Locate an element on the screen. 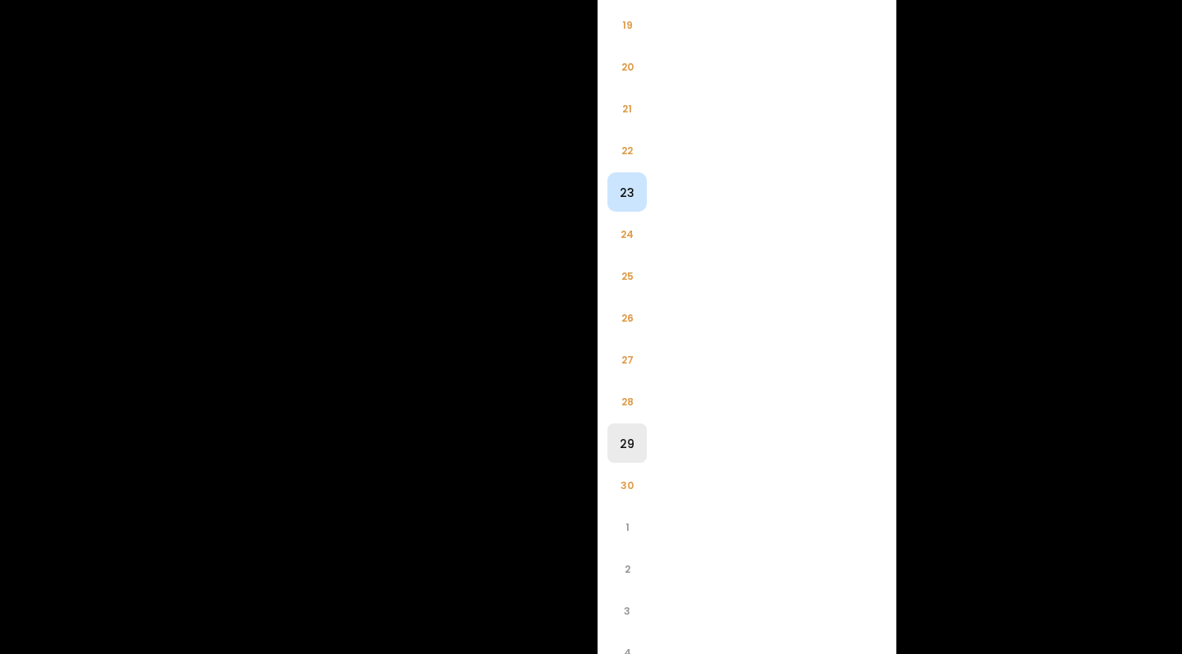  li: 26 is located at coordinates (627, 318).